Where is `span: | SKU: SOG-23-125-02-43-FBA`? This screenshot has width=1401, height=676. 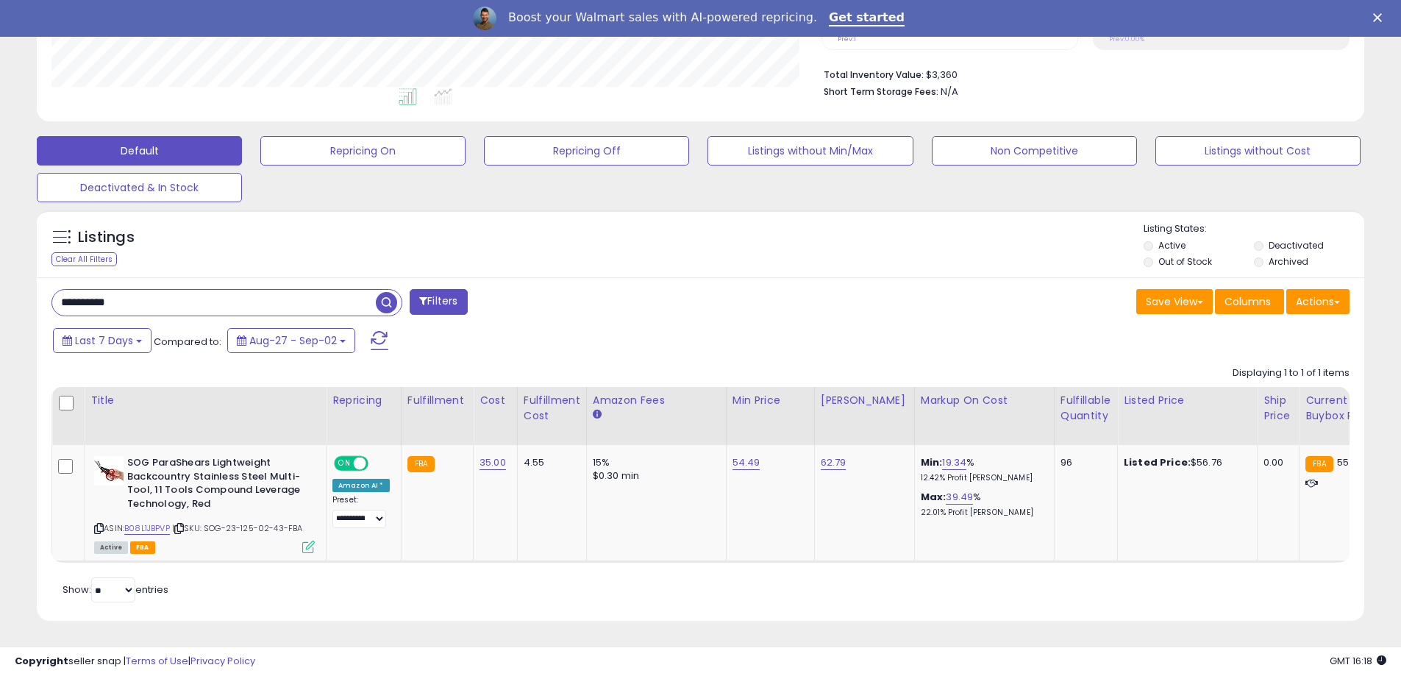
span: | SKU: SOG-23-125-02-43-FBA is located at coordinates (238, 528).